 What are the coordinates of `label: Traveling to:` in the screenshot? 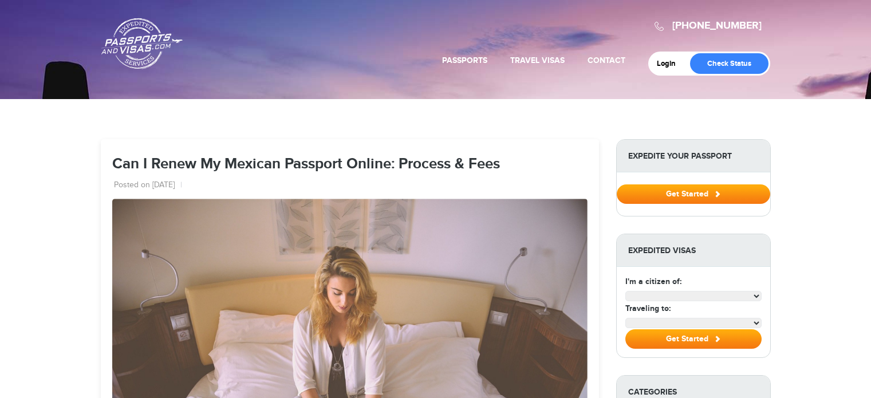 It's located at (647, 308).